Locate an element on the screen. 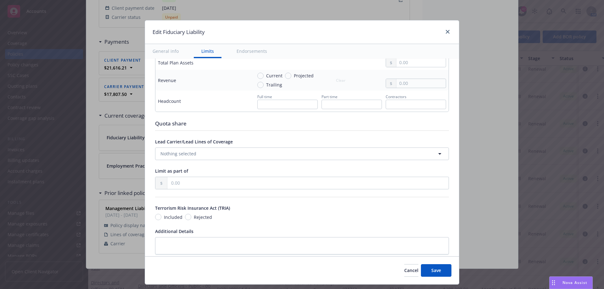  span: Part time is located at coordinates (329, 97).